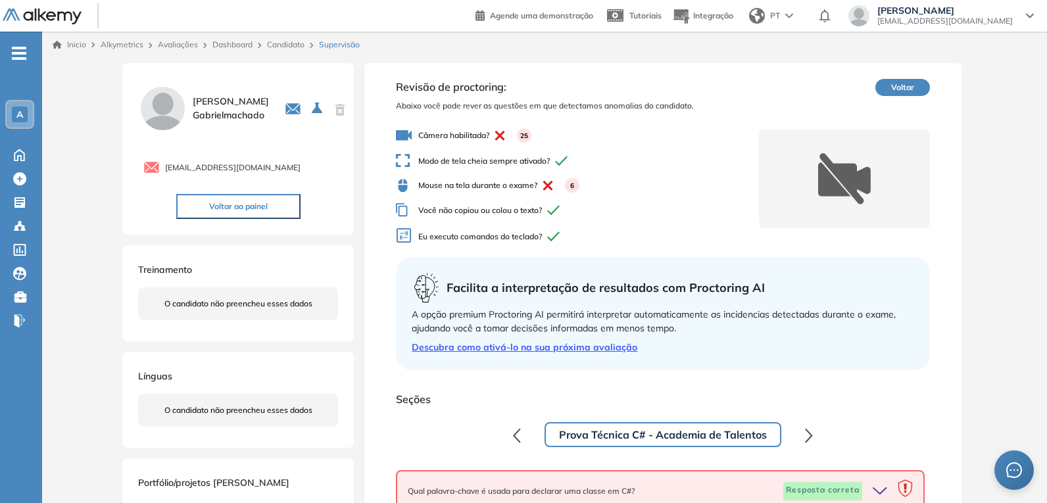 The image size is (1047, 503). What do you see at coordinates (1015, 470) in the screenshot?
I see `span: message` at bounding box center [1015, 470].